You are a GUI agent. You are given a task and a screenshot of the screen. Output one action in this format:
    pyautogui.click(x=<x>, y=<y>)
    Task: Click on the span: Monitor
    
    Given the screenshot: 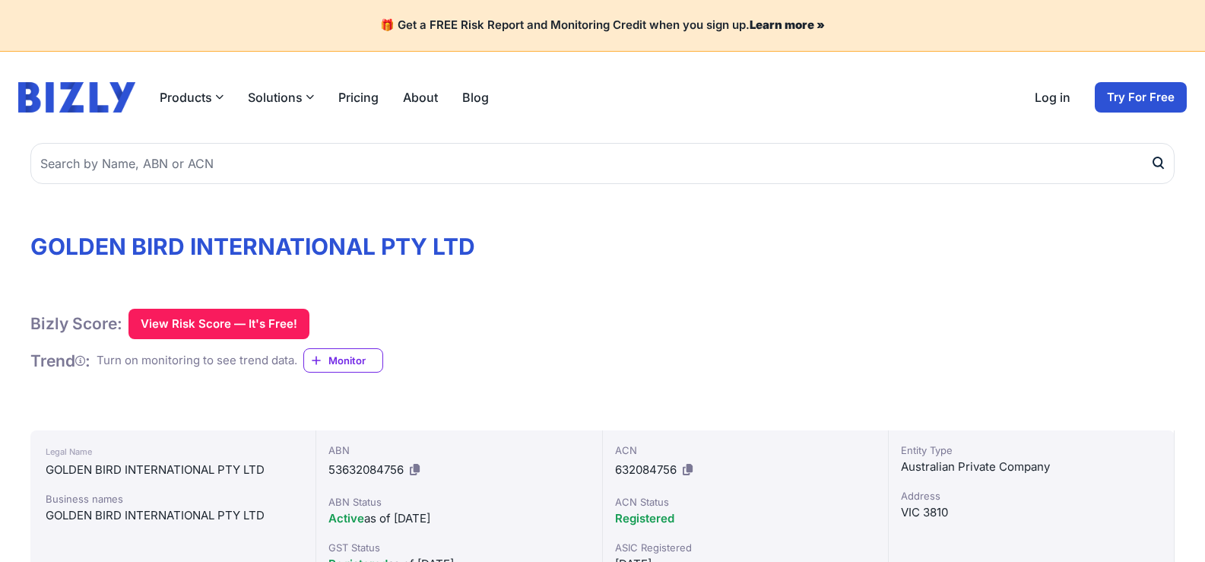 What is the action you would take?
    pyautogui.click(x=355, y=360)
    